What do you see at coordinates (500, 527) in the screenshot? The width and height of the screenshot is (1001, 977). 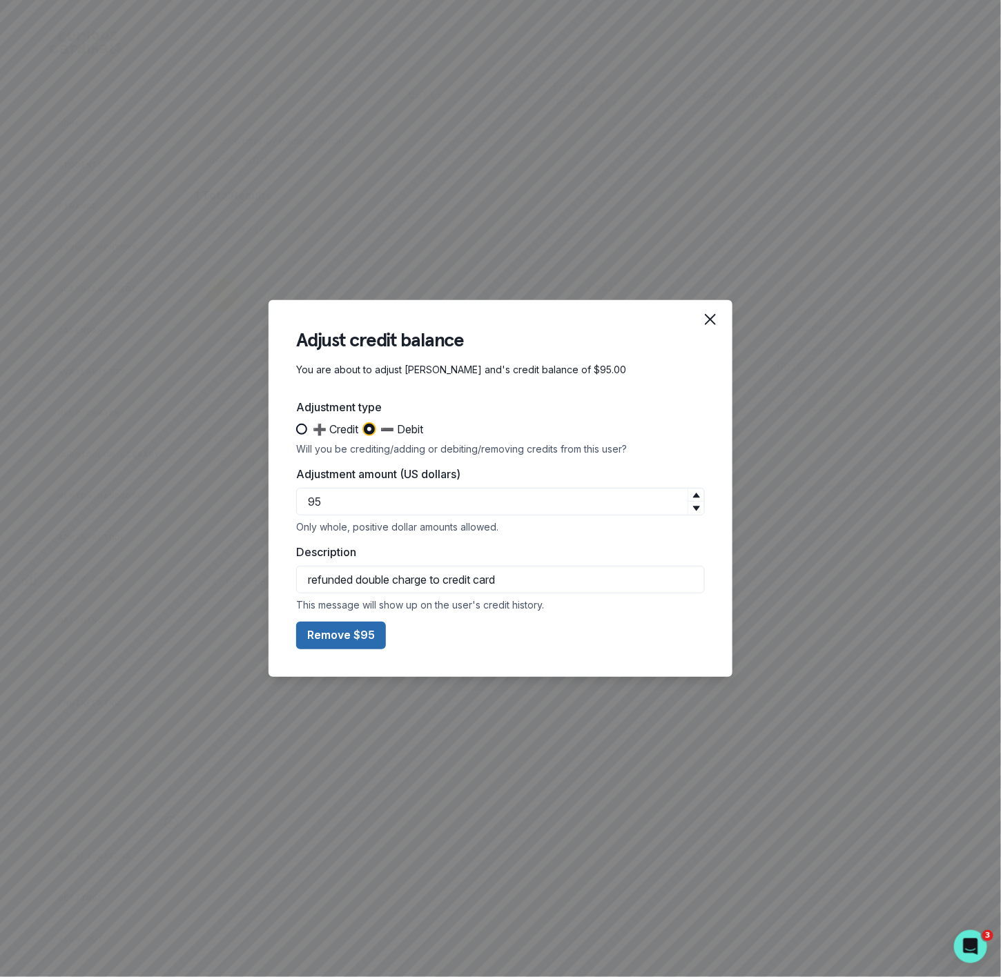 I see `div: Only whole, positive dollar amounts allowed.` at bounding box center [500, 527].